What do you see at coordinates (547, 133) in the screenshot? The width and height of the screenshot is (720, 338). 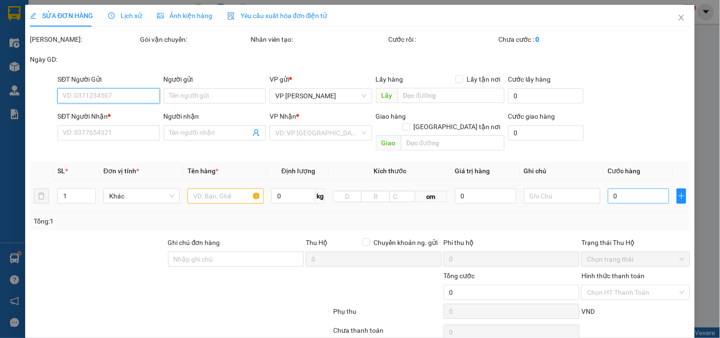 I see `input: Cước giao hàng` at bounding box center [547, 133].